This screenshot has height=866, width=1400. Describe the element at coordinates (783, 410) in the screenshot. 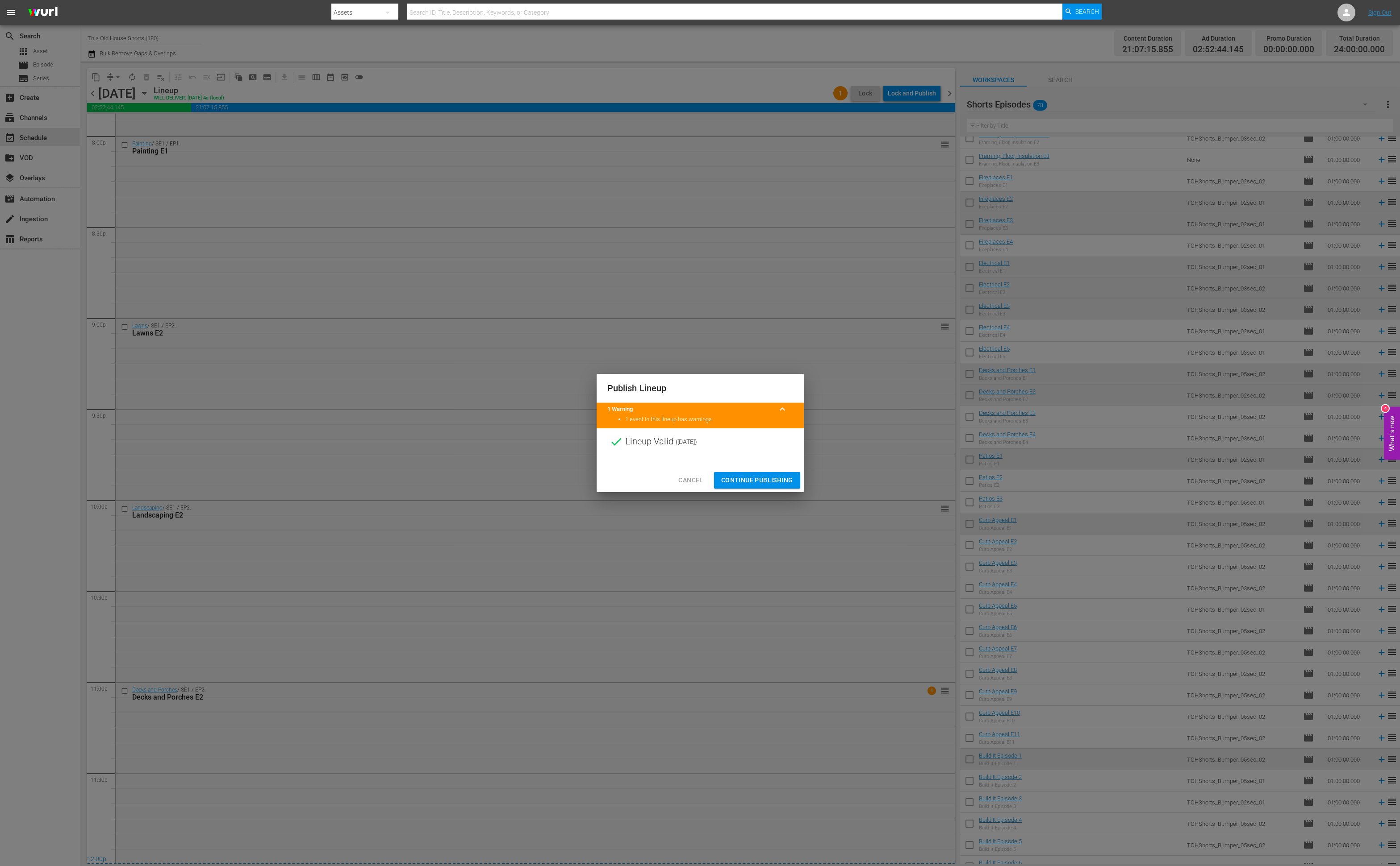

I see `button: keyboard_arrow_up` at that location.